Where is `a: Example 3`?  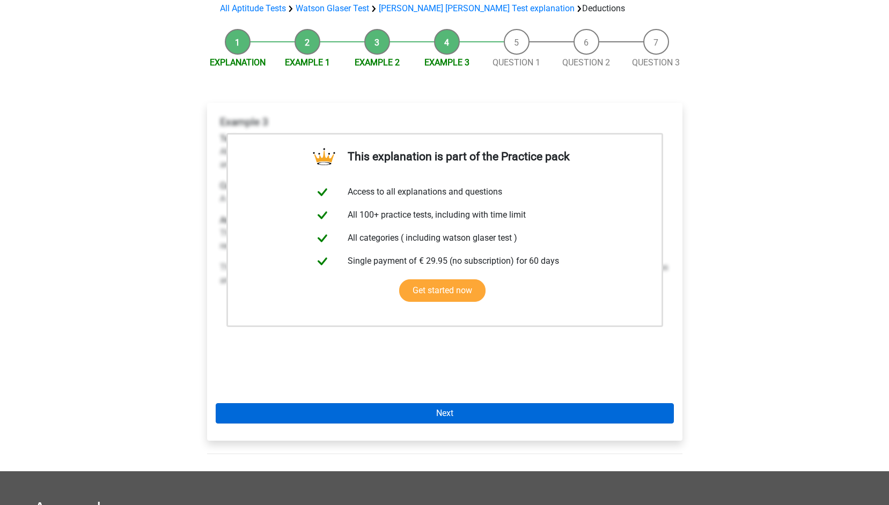 a: Example 3 is located at coordinates (447, 62).